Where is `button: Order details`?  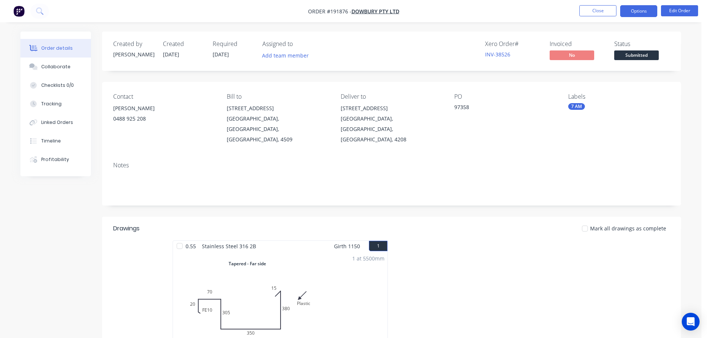 button: Order details is located at coordinates (56, 48).